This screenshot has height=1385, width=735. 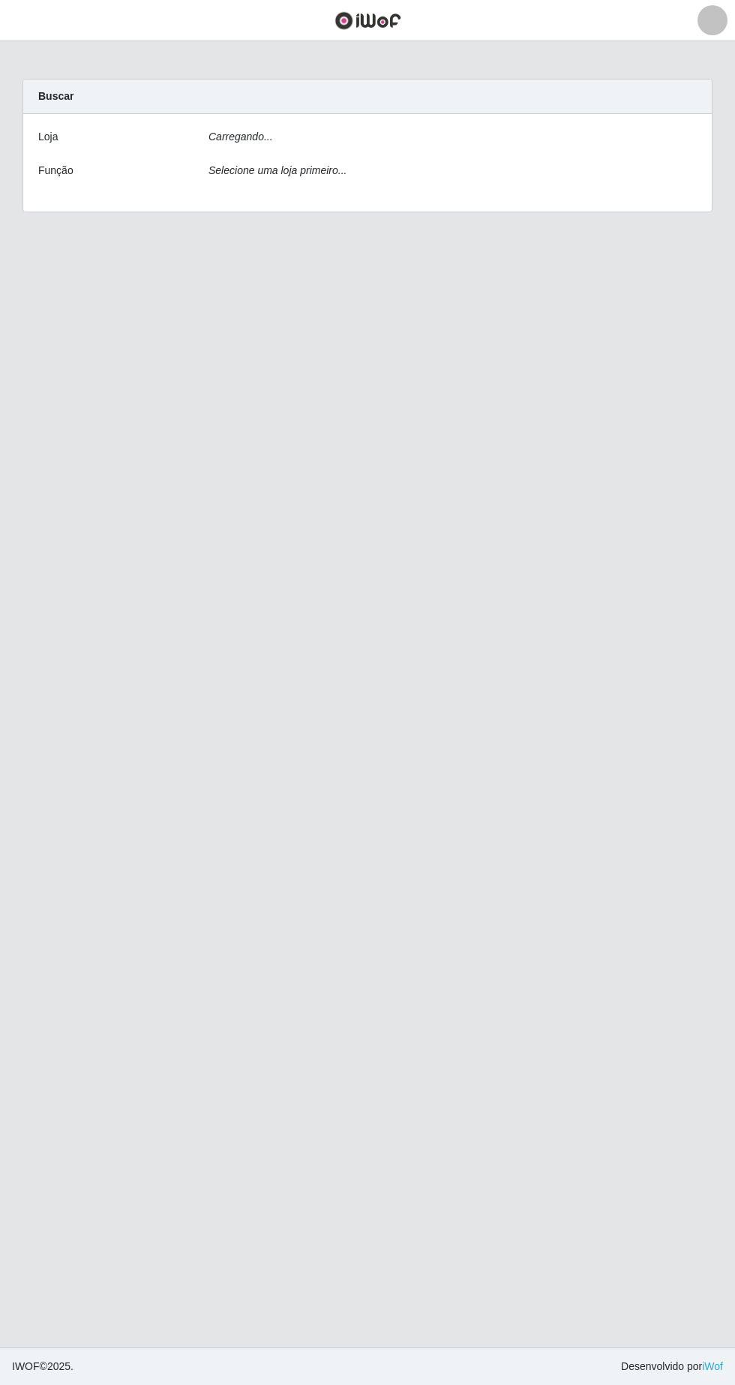 I want to click on span: IWOF, so click(x=26, y=1367).